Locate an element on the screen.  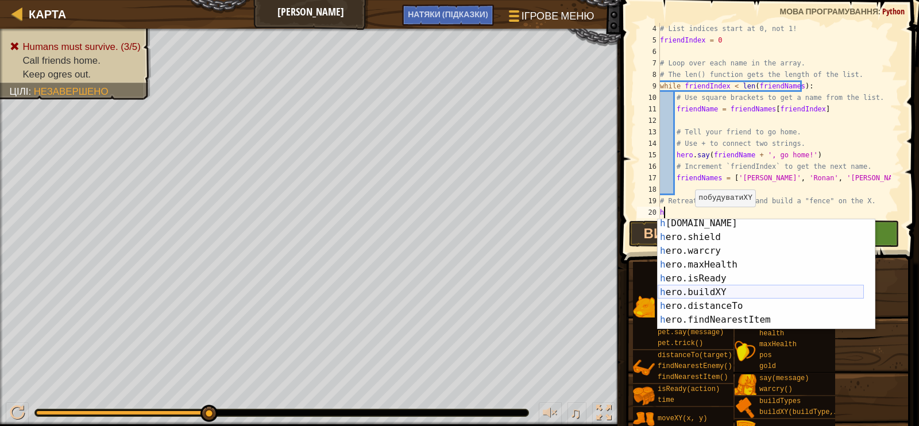
span: Мова програмування is located at coordinates (829, 11).